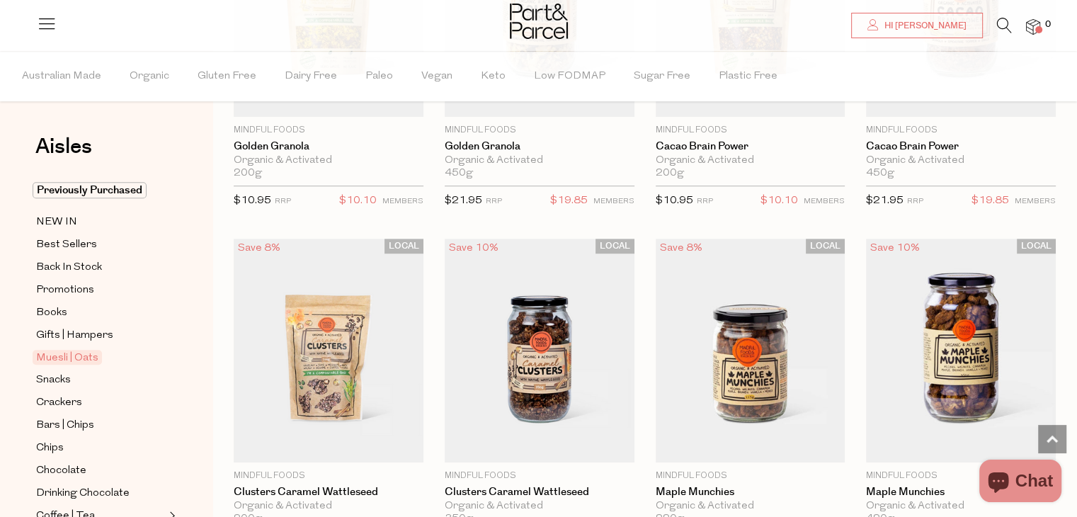 The image size is (1077, 517). I want to click on a: Drinking Chocolate, so click(101, 493).